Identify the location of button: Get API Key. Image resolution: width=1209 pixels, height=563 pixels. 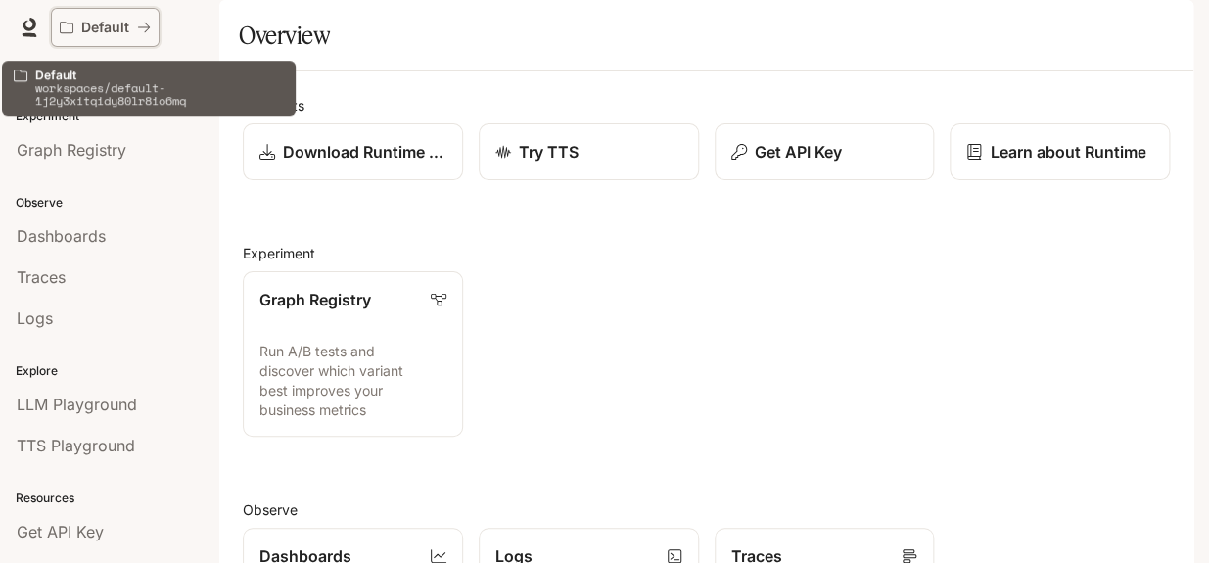
(824, 152).